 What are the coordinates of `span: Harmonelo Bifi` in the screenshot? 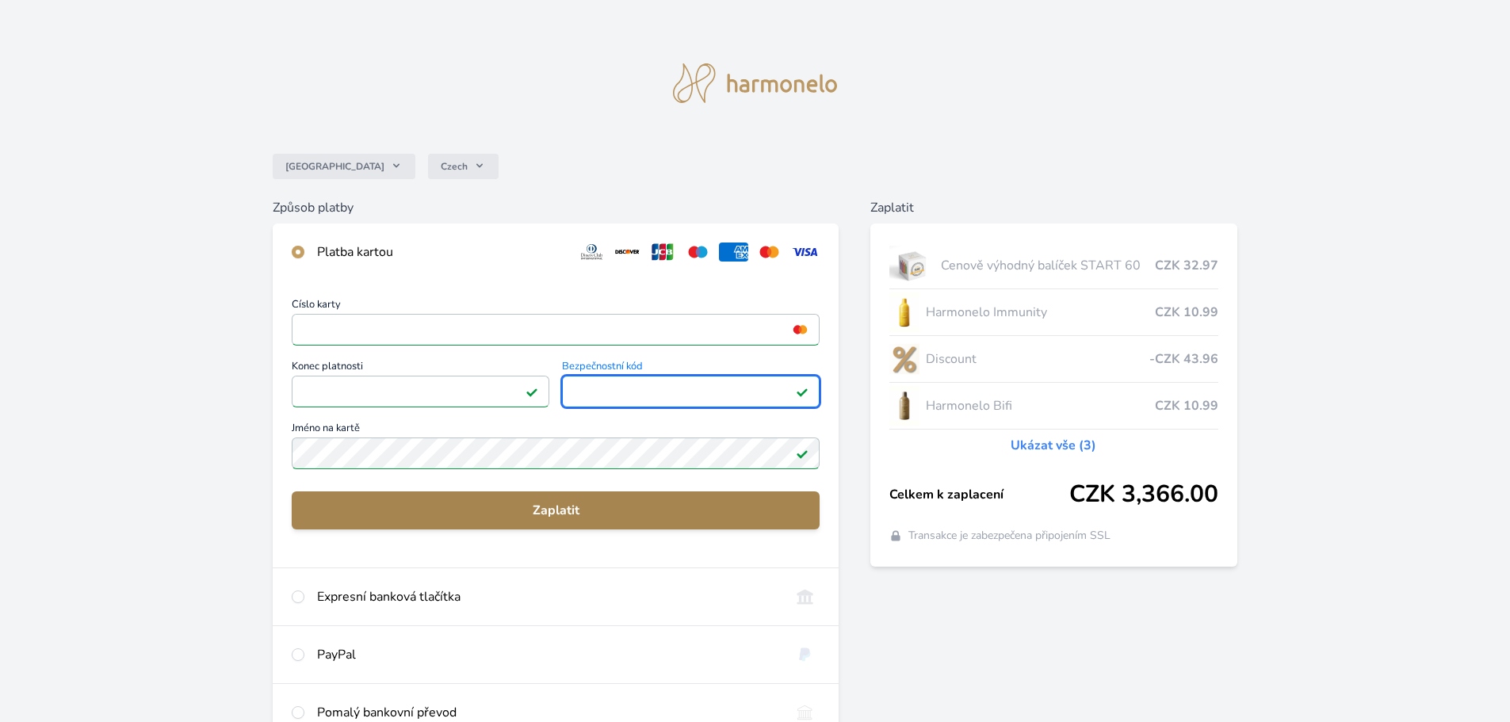 It's located at (1040, 406).